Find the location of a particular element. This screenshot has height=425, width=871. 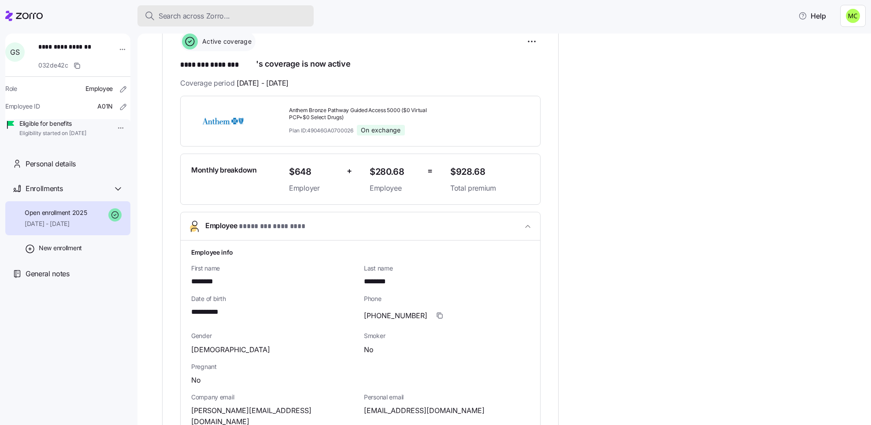

span: Employer is located at coordinates (314, 188).